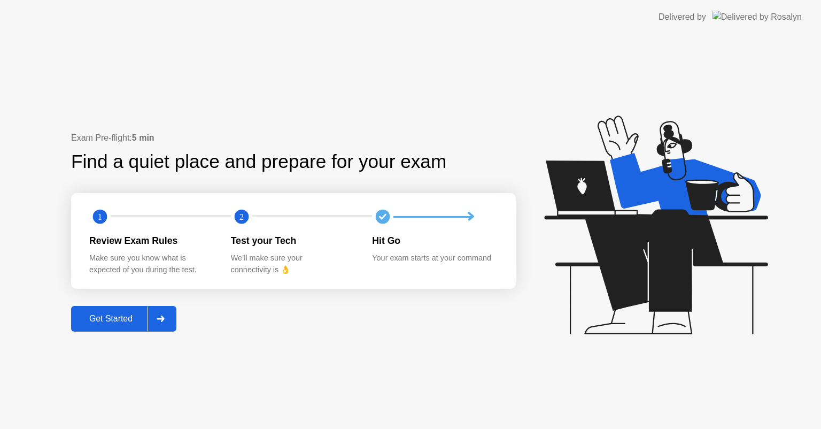 Image resolution: width=821 pixels, height=429 pixels. I want to click on b: 5 min, so click(143, 137).